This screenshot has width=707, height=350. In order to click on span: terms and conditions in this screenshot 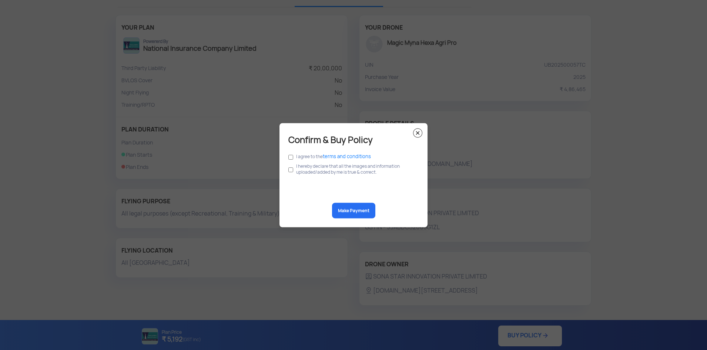, I will do `click(347, 156)`.